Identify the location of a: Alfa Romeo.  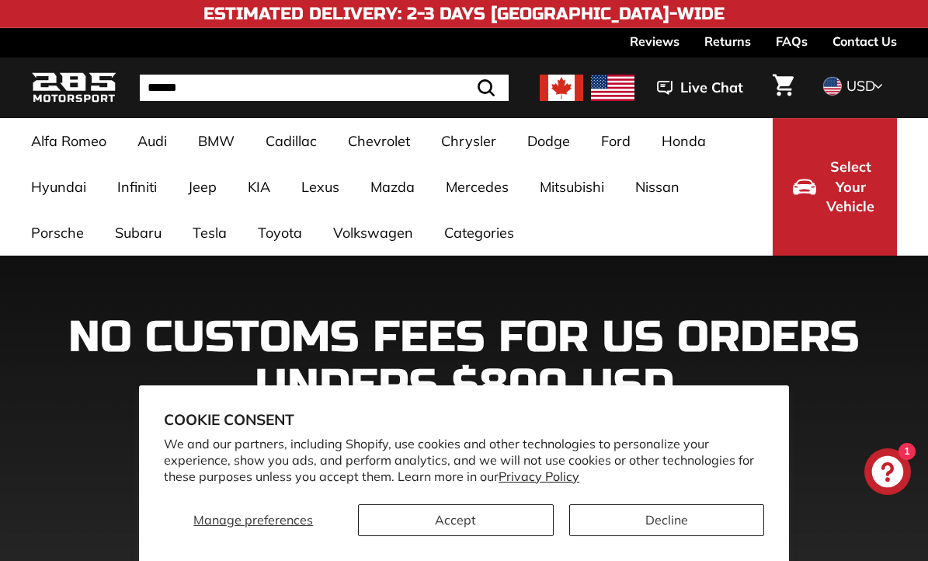
(68, 141).